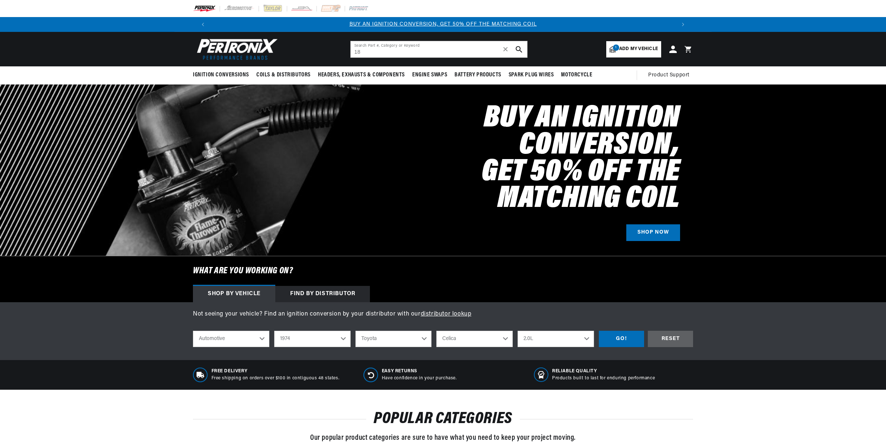  I want to click on slideshow-component: Translation missing: en.sections.announcements.announcement_bar, so click(443, 24).